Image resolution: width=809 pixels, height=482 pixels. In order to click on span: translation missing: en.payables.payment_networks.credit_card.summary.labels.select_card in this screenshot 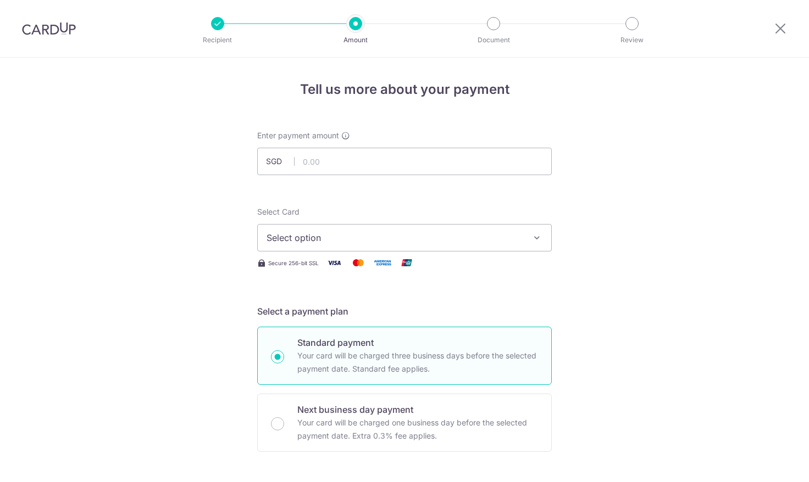, I will do `click(278, 212)`.